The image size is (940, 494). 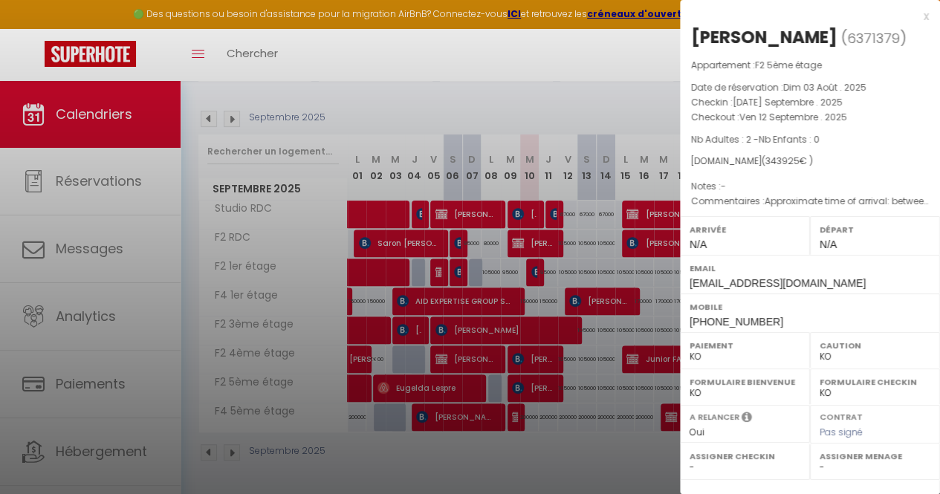 What do you see at coordinates (789, 65) in the screenshot?
I see `span: F2 5ème étage` at bounding box center [789, 65].